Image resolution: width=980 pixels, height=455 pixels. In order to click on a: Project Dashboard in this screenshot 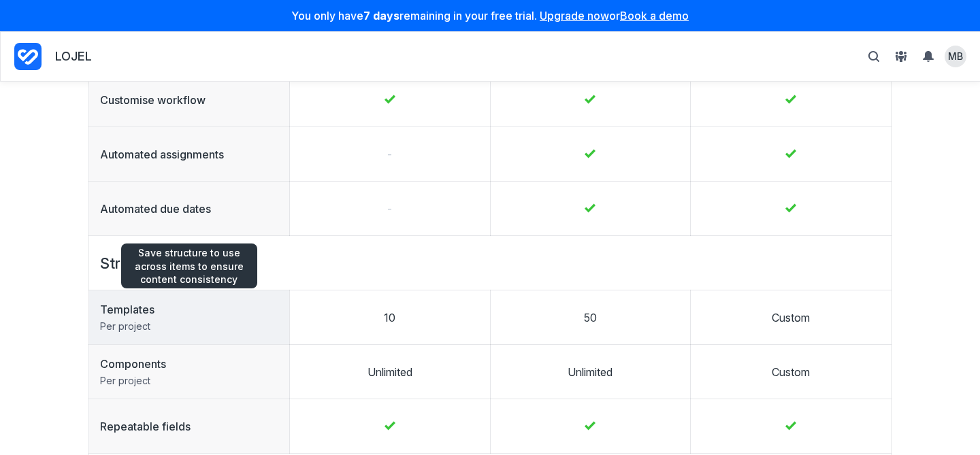, I will do `click(28, 57)`.